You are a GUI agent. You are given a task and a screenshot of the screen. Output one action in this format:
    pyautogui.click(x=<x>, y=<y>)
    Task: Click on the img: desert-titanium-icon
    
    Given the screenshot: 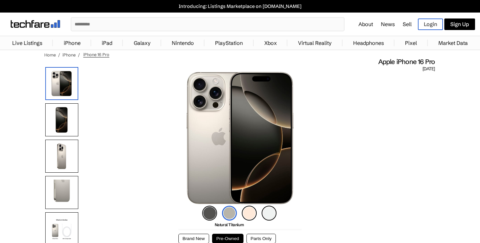 What is the action you would take?
    pyautogui.click(x=249, y=213)
    